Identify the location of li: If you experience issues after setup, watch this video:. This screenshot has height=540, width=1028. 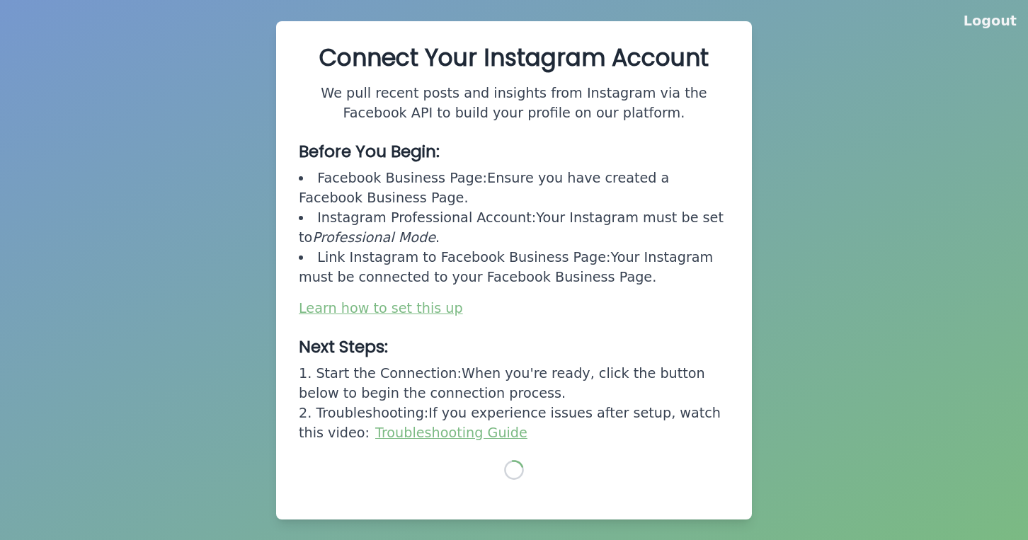
(514, 423).